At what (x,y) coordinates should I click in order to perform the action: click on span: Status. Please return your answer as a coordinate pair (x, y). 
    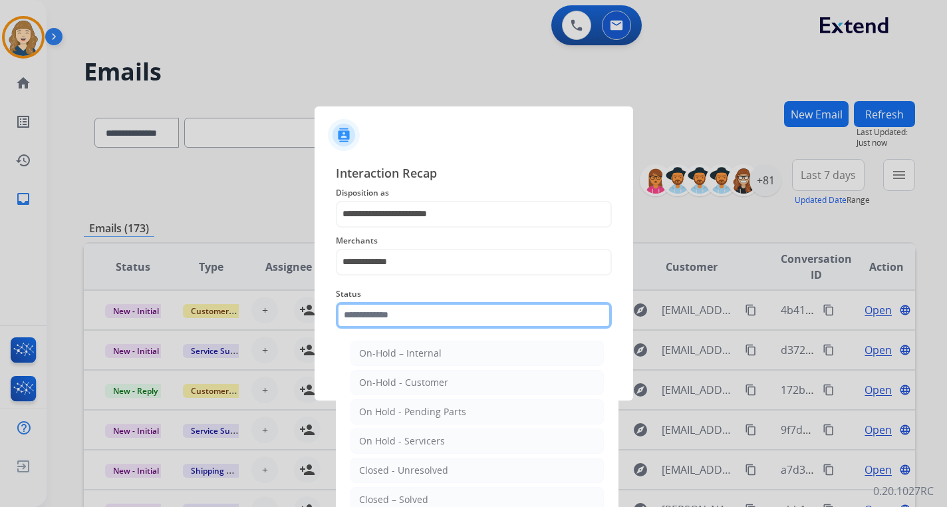
    Looking at the image, I should click on (474, 294).